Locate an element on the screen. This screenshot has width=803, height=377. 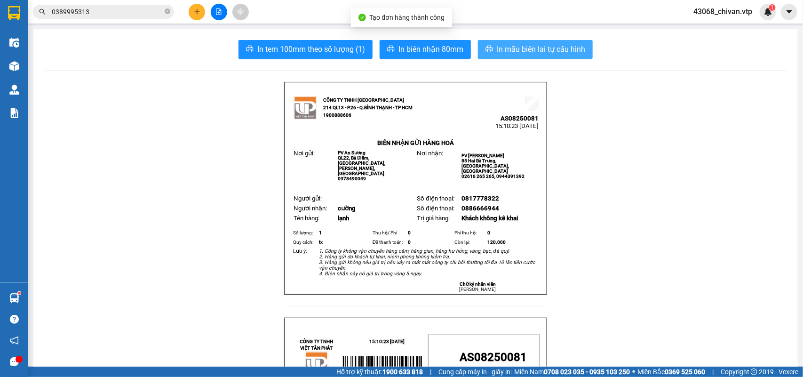
span: 0978490049 is located at coordinates (352, 178).